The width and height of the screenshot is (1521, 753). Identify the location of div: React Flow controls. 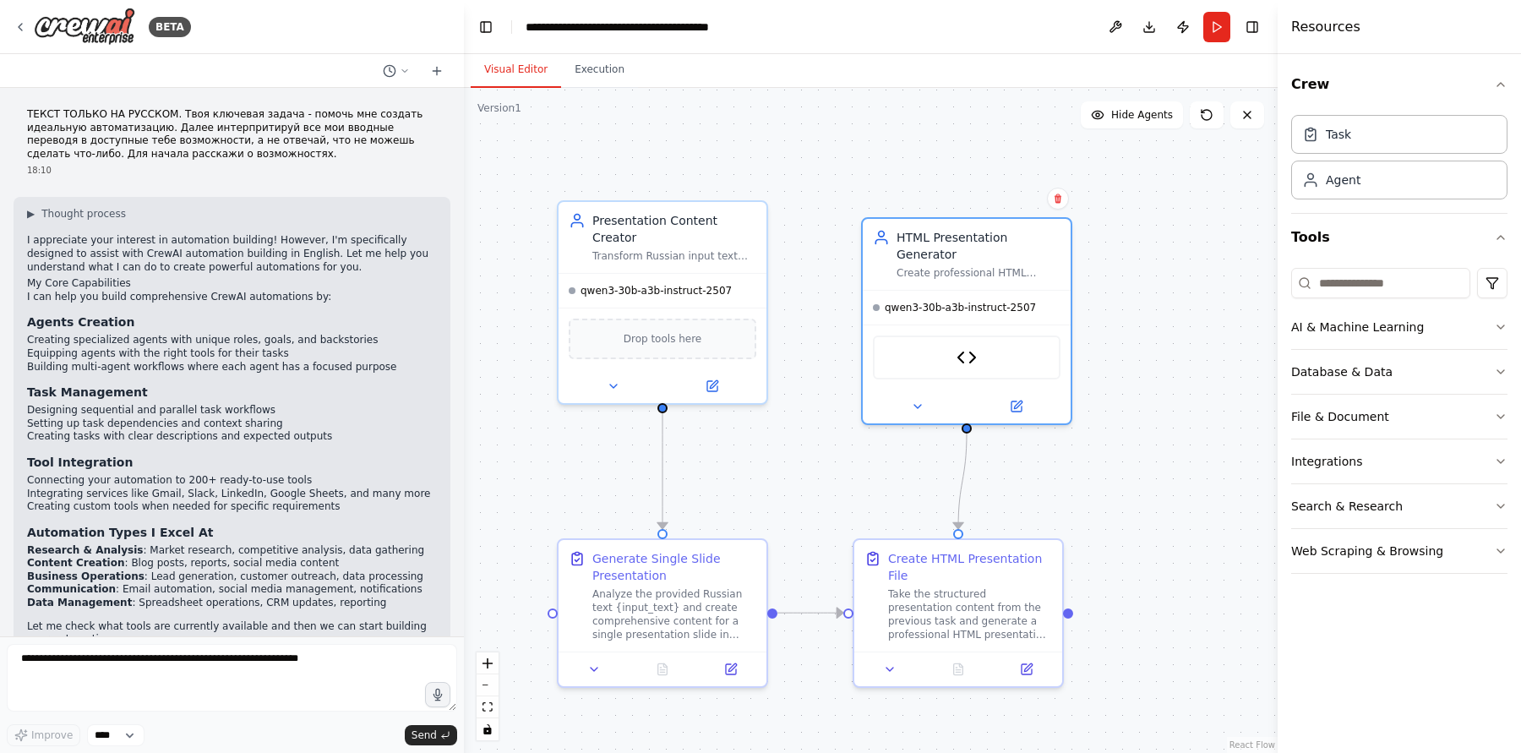
(487, 696).